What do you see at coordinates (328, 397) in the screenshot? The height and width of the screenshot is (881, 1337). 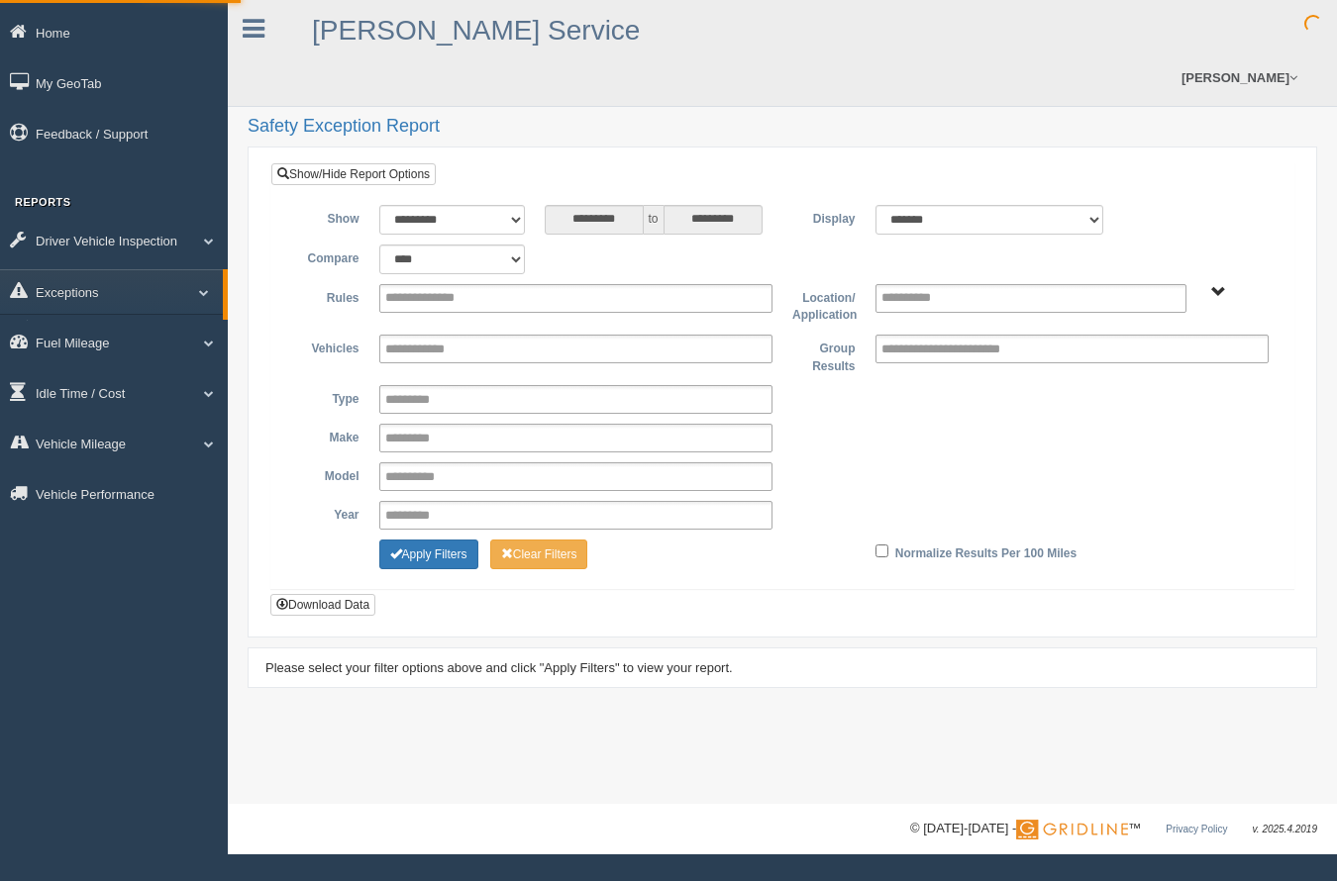 I see `label: Type` at bounding box center [328, 397].